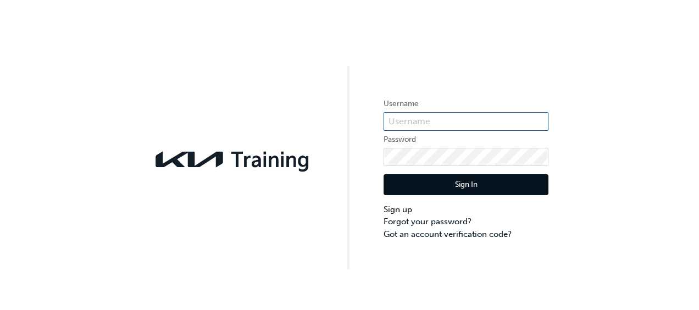 The height and width of the screenshot is (310, 699). Describe the element at coordinates (466, 121) in the screenshot. I see `input: Username` at that location.